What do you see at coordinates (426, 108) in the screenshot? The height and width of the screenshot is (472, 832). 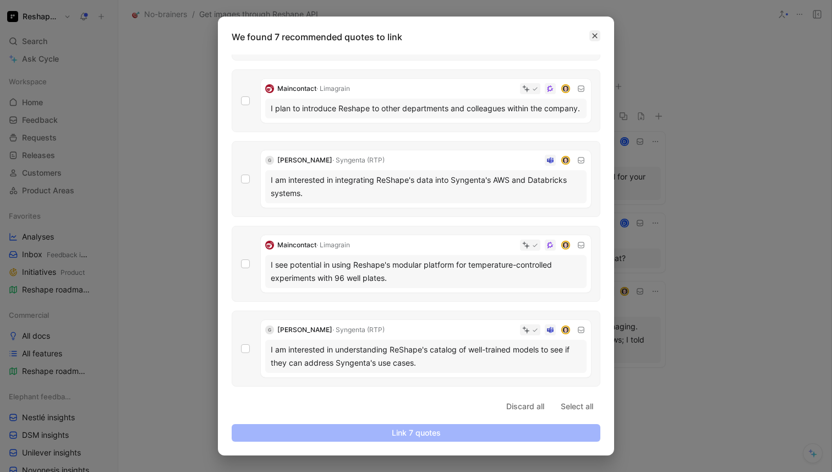 I see `div: I plan to introduce Reshape to other departments and colleagues within the company.` at bounding box center [426, 108].